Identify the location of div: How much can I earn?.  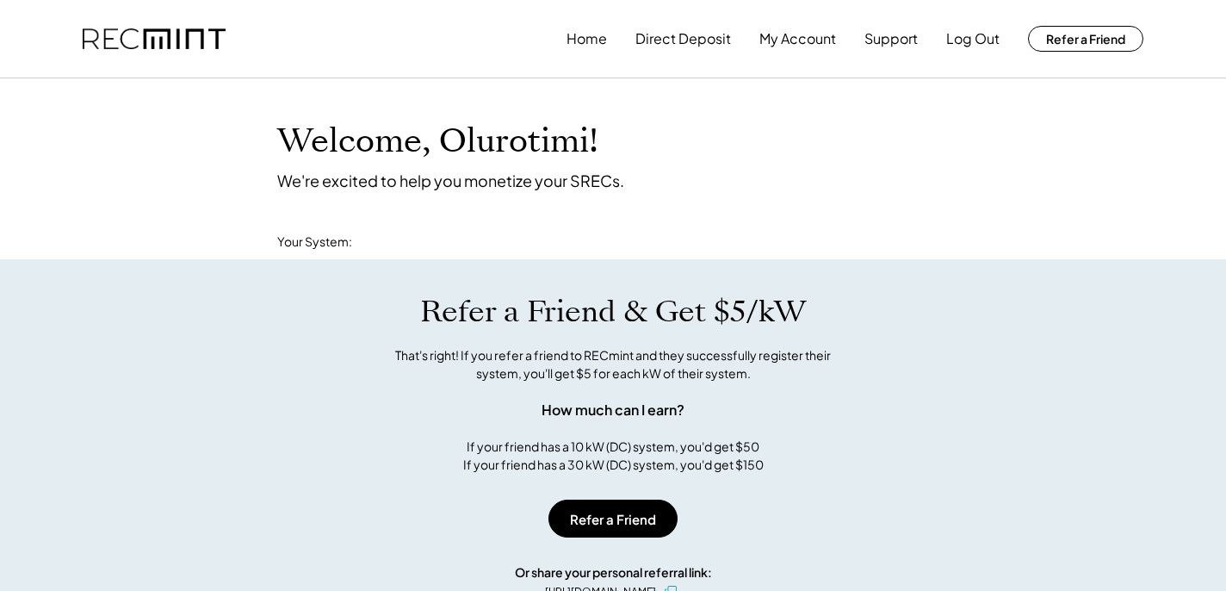
(613, 410).